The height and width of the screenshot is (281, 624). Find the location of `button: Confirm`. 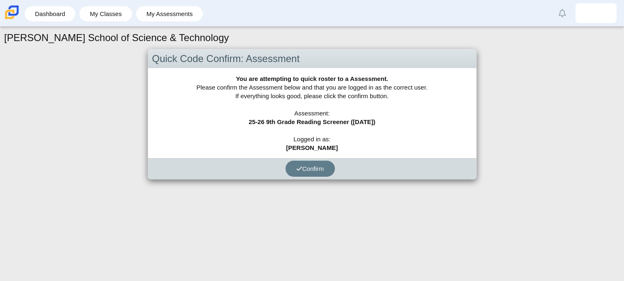

button: Confirm is located at coordinates (310, 169).